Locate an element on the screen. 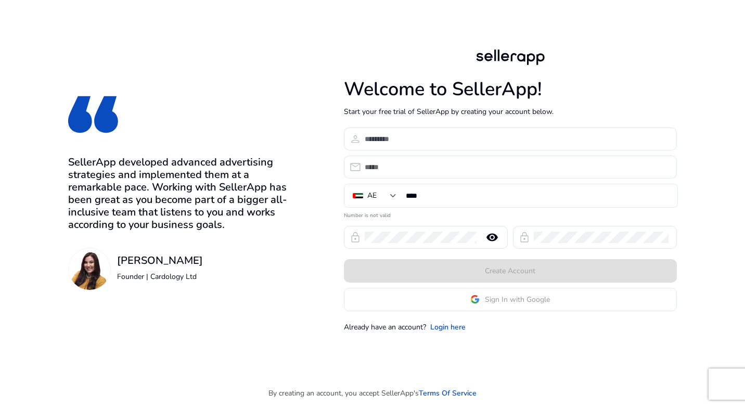 The width and height of the screenshot is (745, 407). h1: Welcome to SellerApp! is located at coordinates (511, 89).